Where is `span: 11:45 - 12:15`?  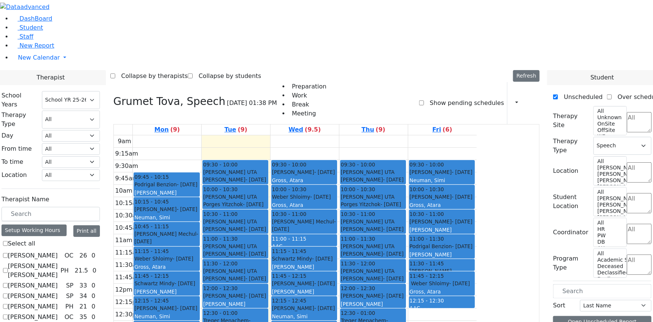
span: 11:45 - 12:15 is located at coordinates (427, 275).